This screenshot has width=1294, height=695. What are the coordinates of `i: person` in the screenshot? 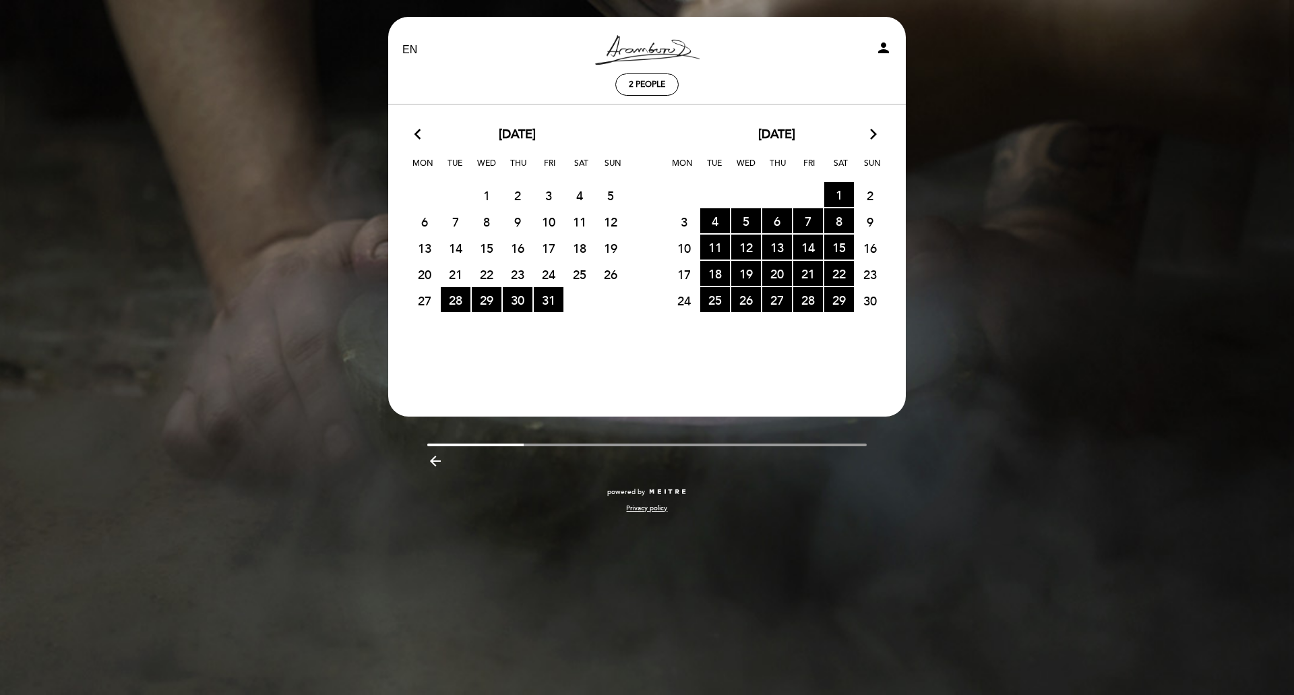 It's located at (884, 48).